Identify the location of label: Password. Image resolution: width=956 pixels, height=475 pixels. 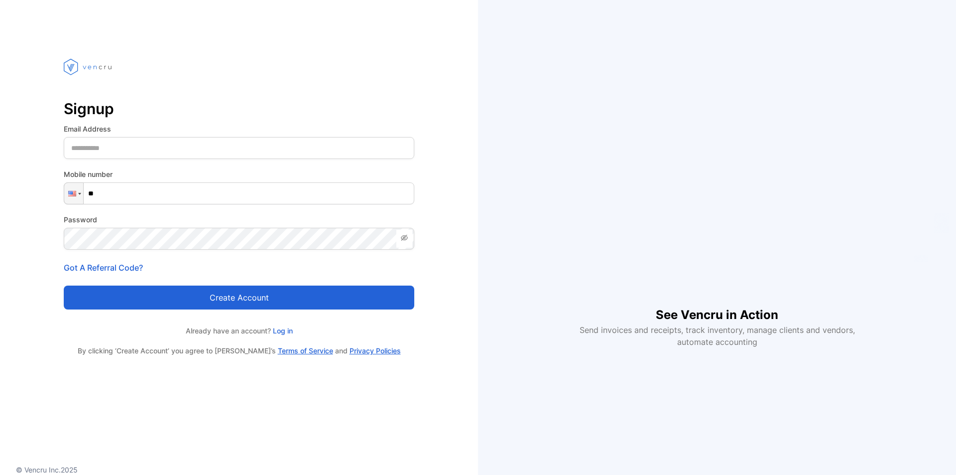
(239, 219).